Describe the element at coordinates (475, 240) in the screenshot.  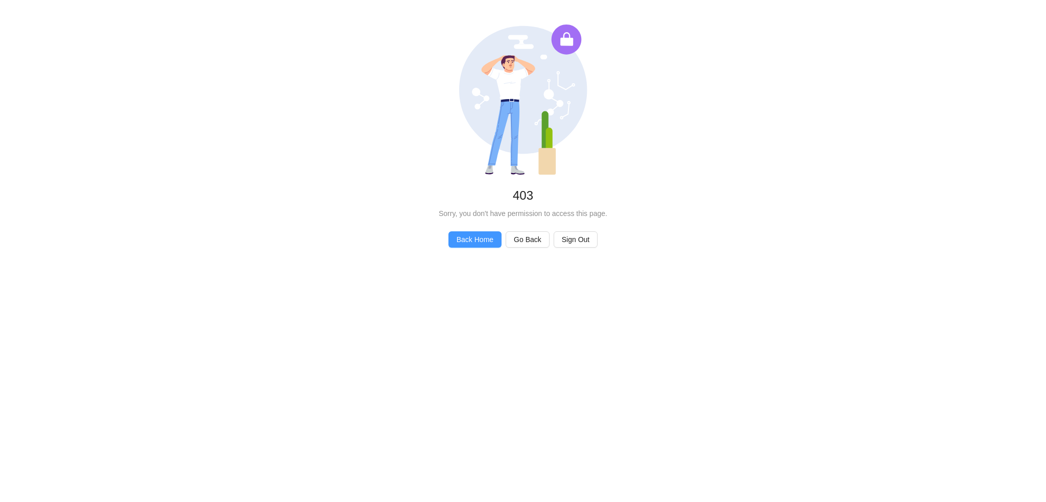
I see `button: Back Home` at that location.